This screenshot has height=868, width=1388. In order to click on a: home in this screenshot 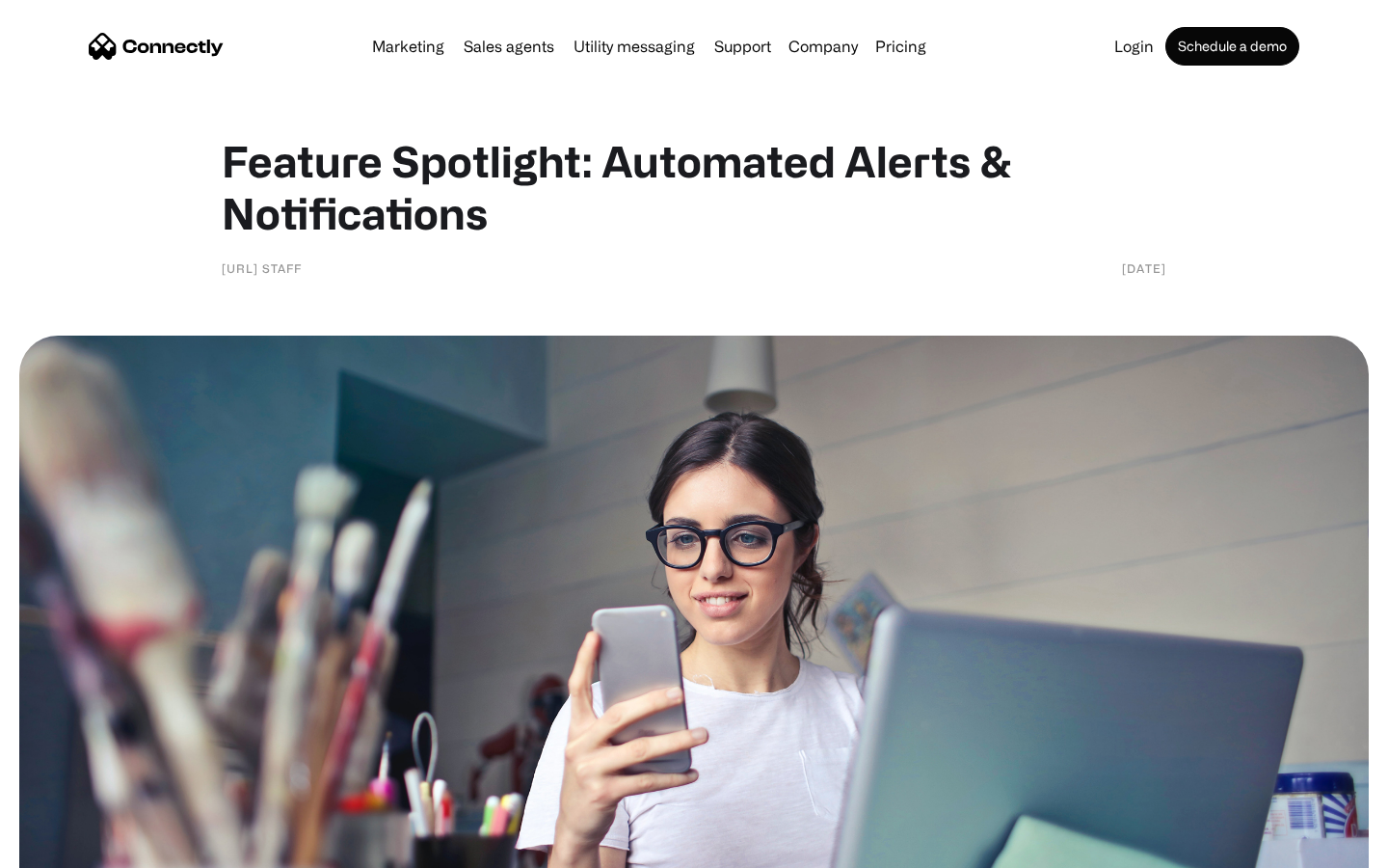, I will do `click(156, 47)`.